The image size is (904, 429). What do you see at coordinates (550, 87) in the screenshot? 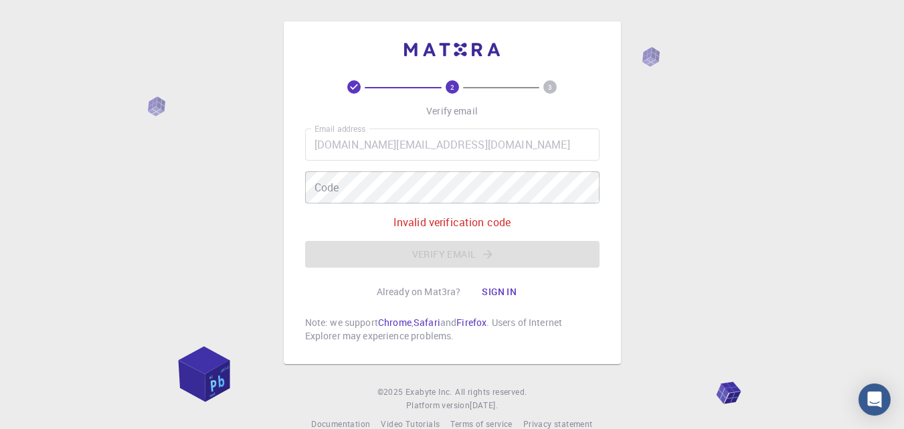
I see `text: 3` at bounding box center [550, 87].